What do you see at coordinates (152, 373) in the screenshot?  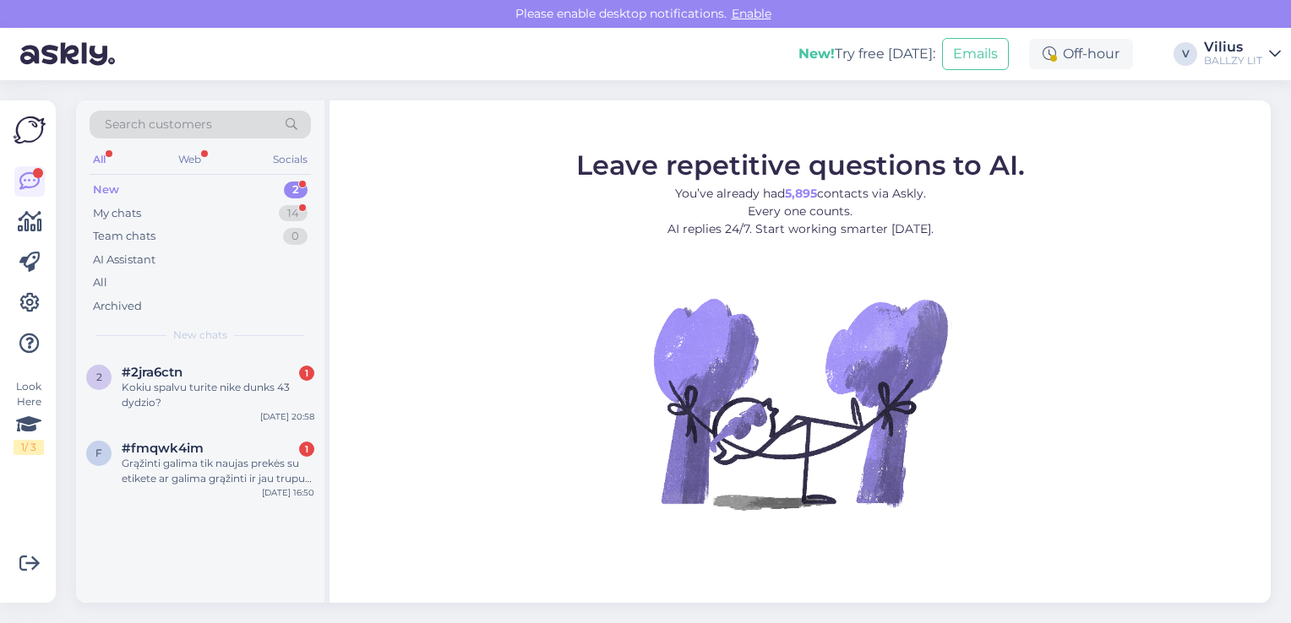 I see `span: #2jra6ctn` at bounding box center [152, 373].